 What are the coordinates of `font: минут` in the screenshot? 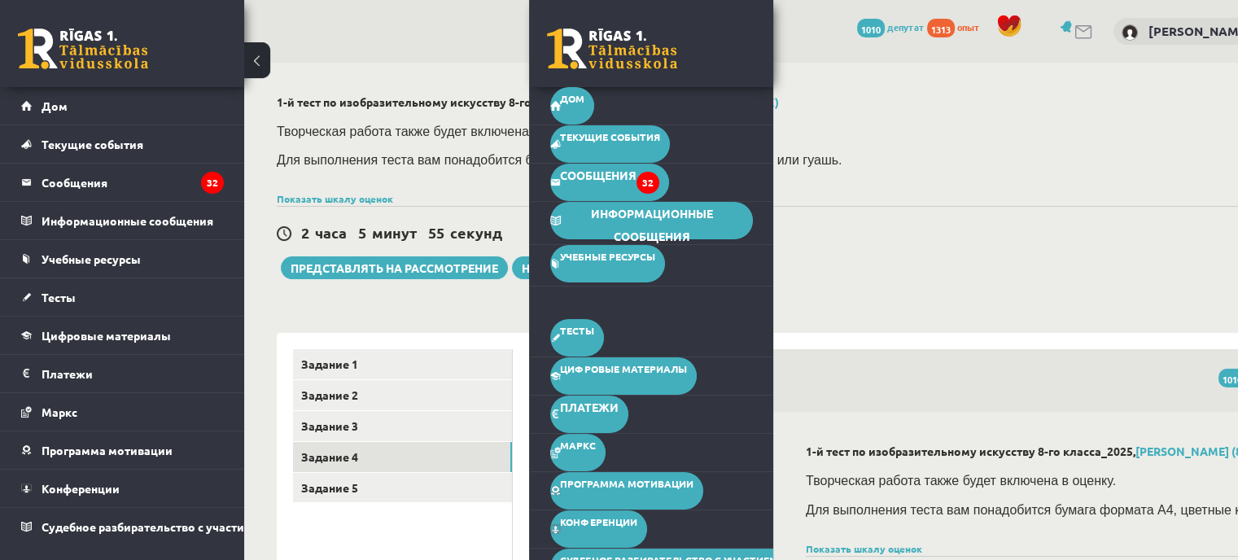 It's located at (394, 232).